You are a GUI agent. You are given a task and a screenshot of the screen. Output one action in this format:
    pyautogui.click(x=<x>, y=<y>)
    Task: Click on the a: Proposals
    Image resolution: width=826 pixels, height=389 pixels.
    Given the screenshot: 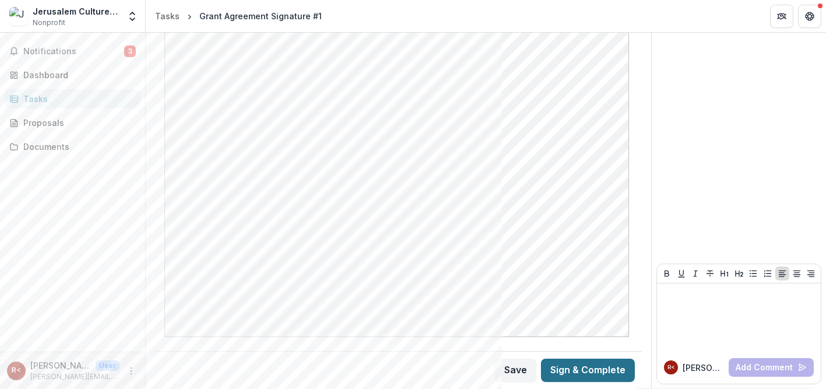 What is the action you would take?
    pyautogui.click(x=72, y=122)
    